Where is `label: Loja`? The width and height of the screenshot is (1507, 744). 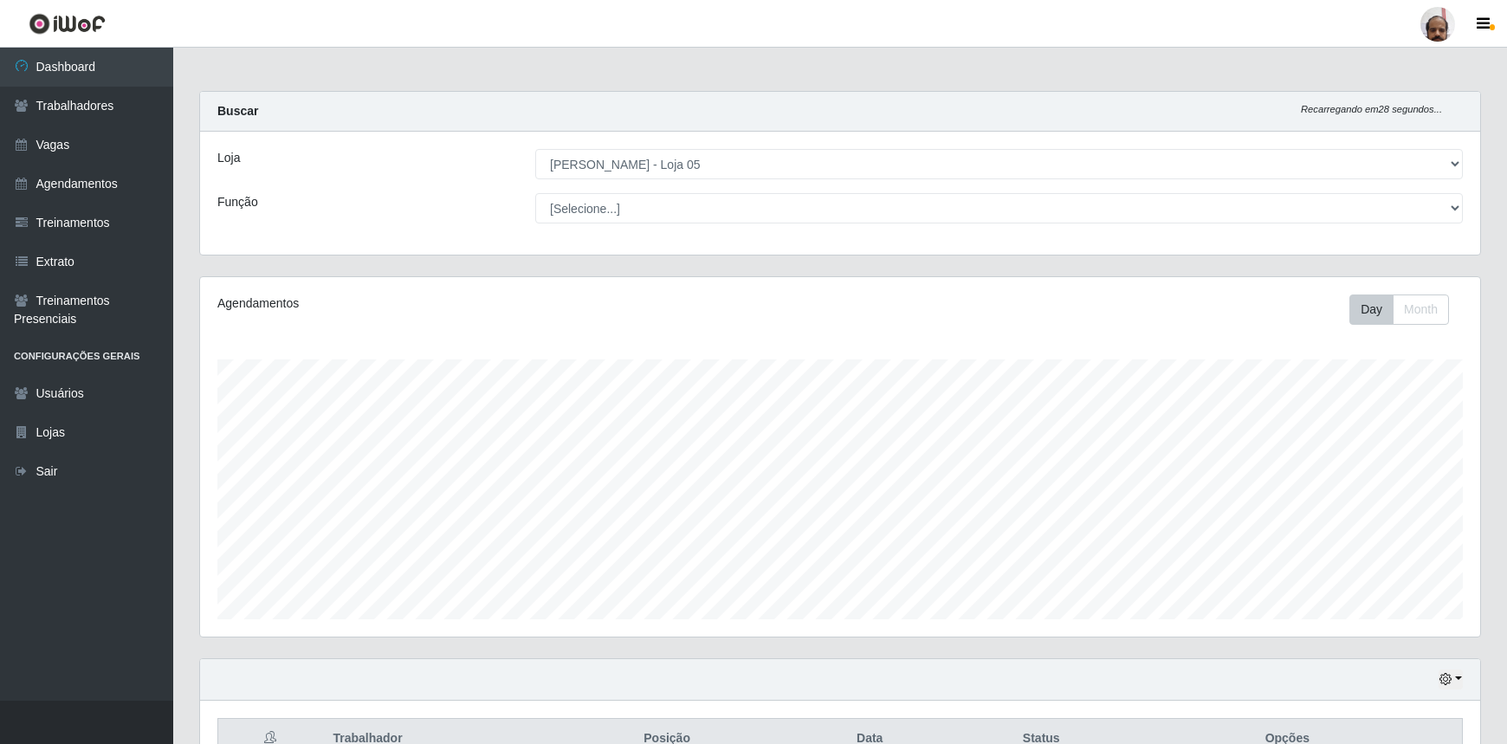 label: Loja is located at coordinates (229, 158).